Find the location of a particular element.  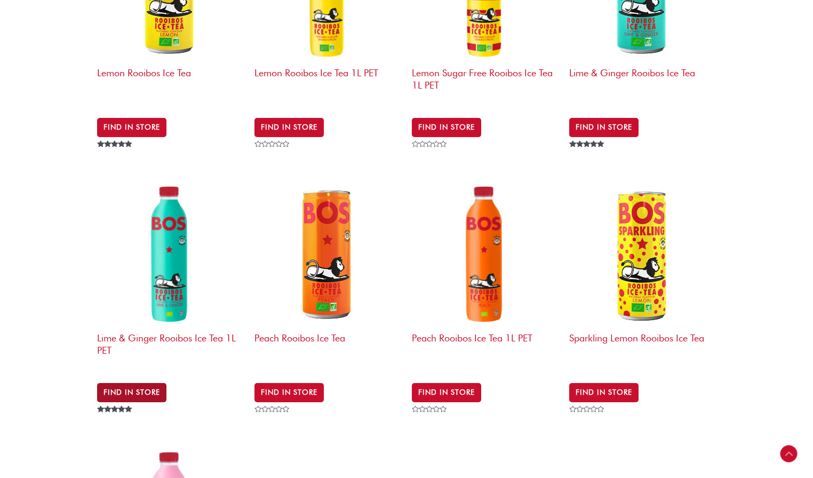

h2: Lemon Sugar Free Rooibos Ice Tea 1L PET is located at coordinates (485, 82).